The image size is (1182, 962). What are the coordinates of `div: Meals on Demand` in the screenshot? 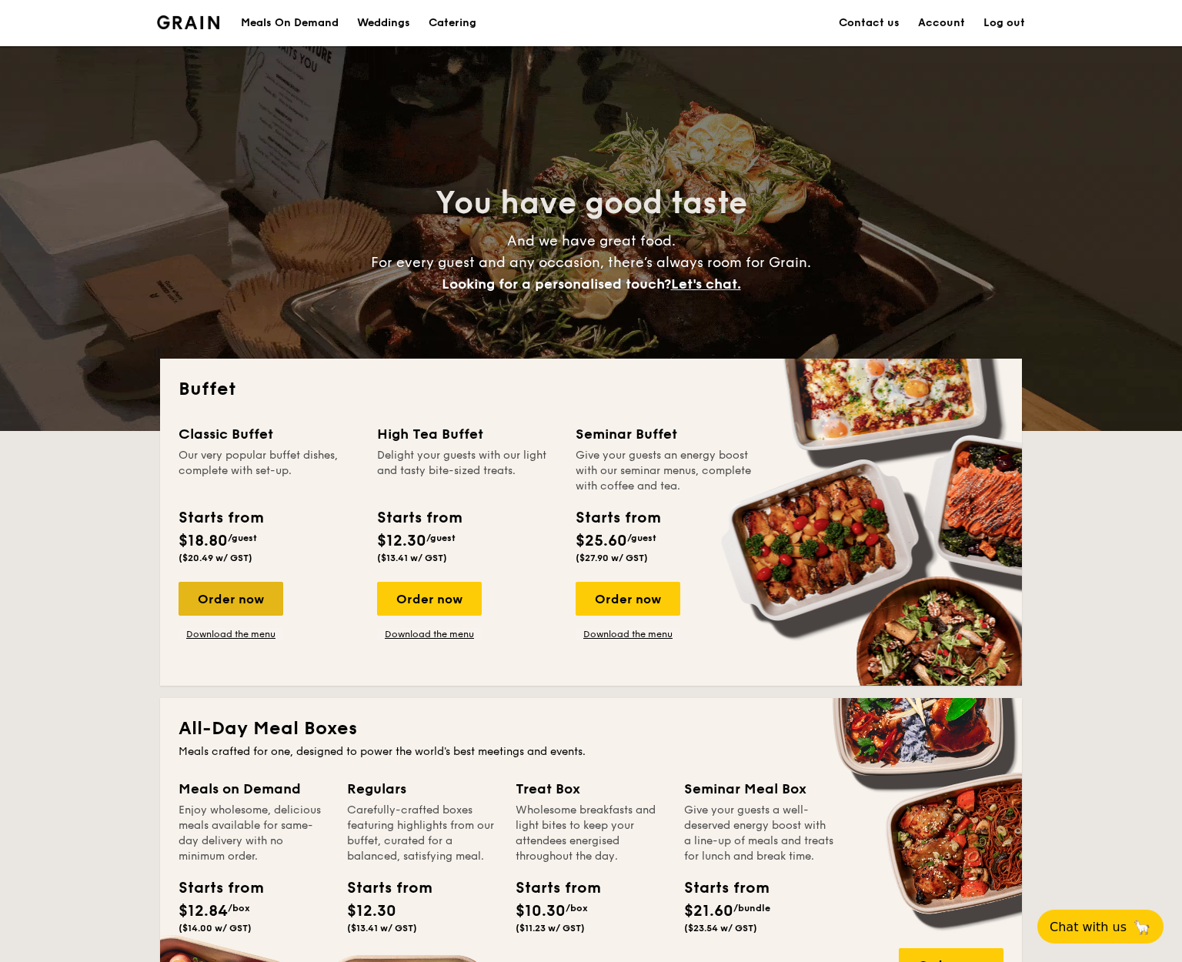 It's located at (253, 789).